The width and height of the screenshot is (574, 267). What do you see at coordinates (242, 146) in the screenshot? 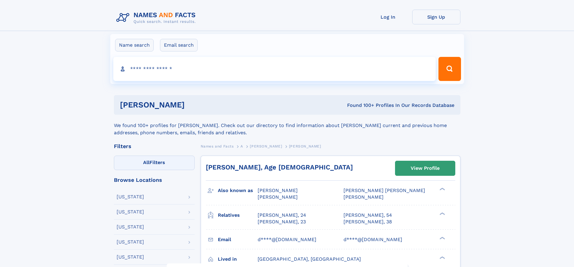
I see `a: A` at bounding box center [242, 146].